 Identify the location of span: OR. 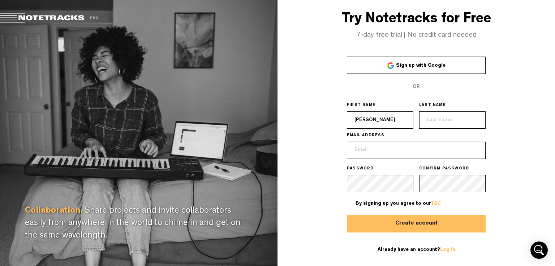
(416, 87).